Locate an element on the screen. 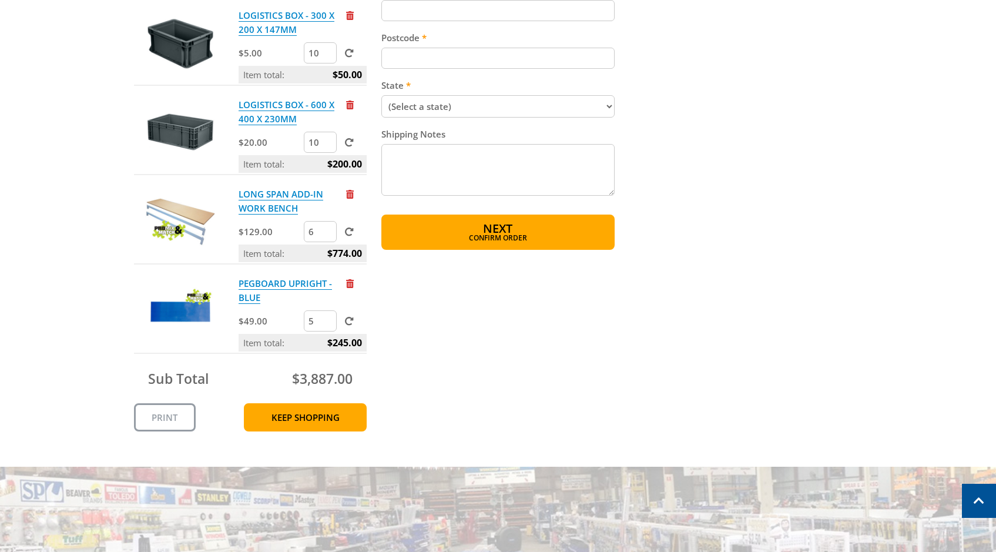 This screenshot has height=552, width=996. a: PEGBOARD UPRIGHT - BLUE is located at coordinates (285, 290).